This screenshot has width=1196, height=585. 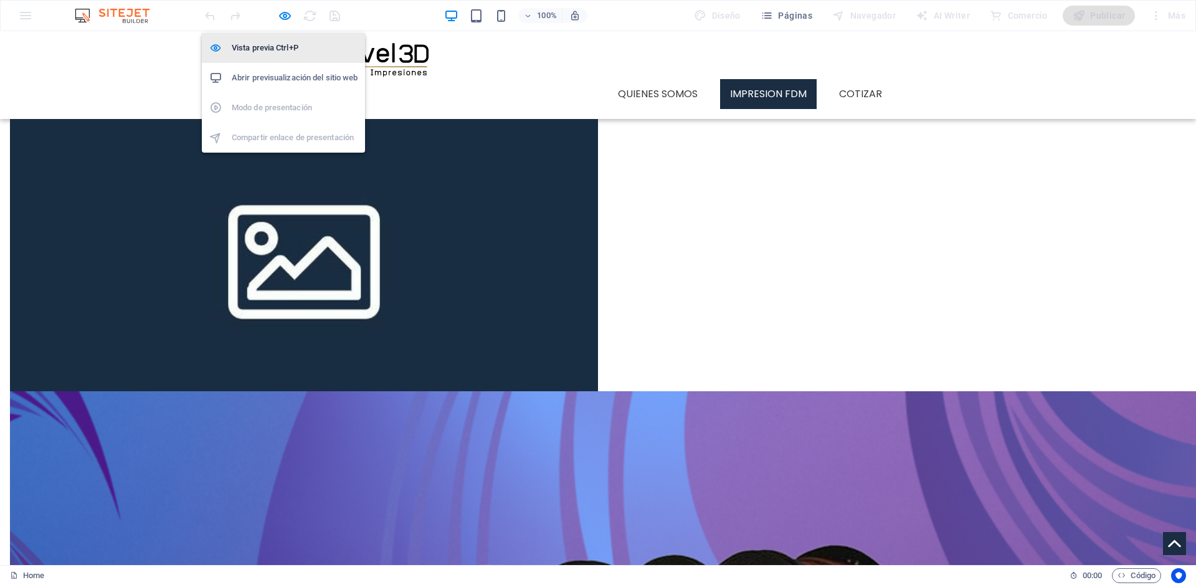 I want to click on h6: 100%, so click(x=547, y=16).